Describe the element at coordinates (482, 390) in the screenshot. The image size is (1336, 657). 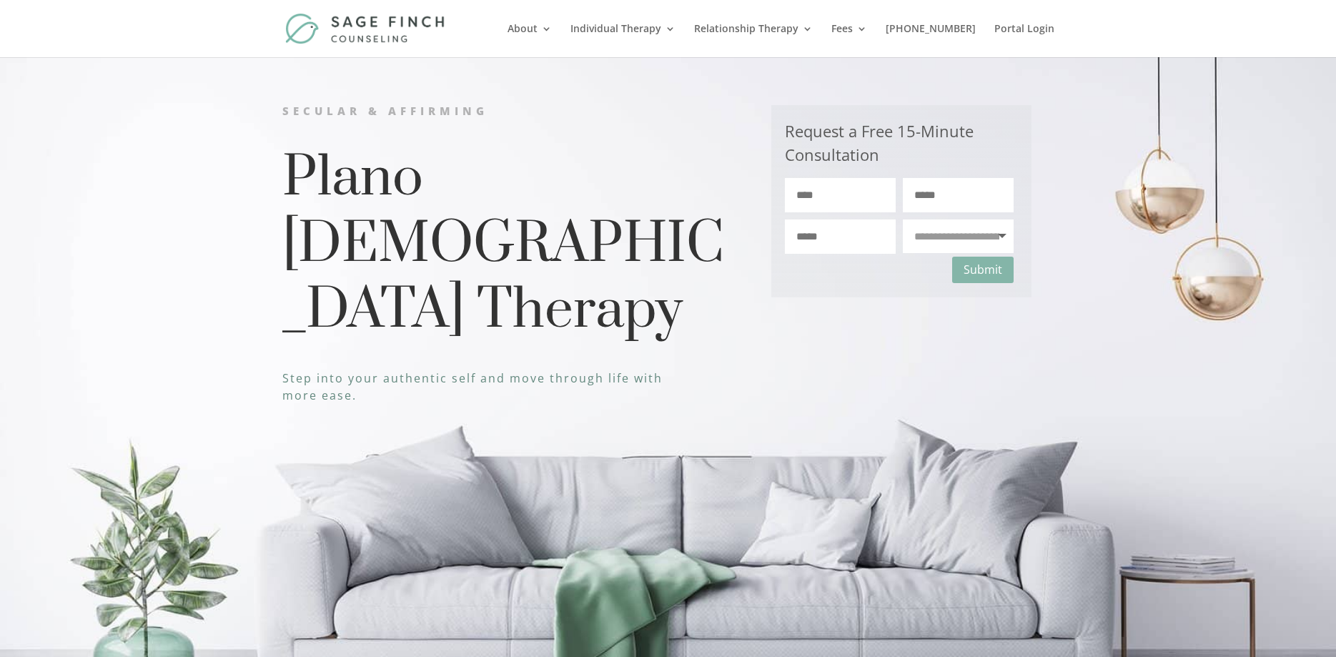
I see `h3: Step into your authentic self and move through life with more ease.` at that location.